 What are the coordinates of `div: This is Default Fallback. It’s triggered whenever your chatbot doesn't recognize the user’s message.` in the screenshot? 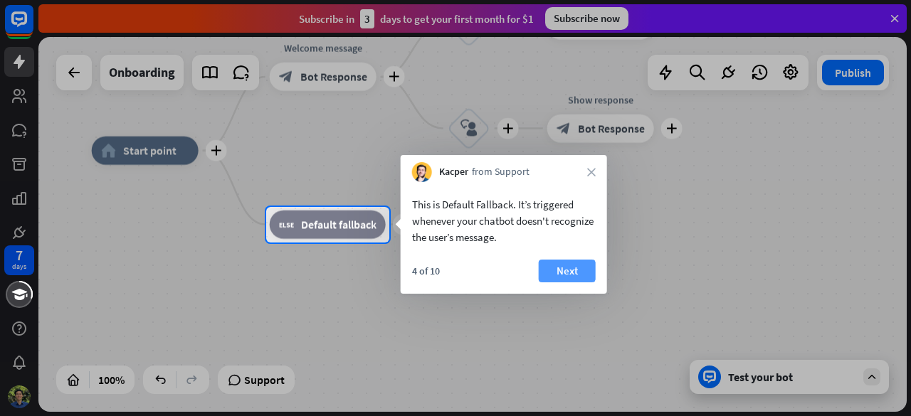 It's located at (504, 221).